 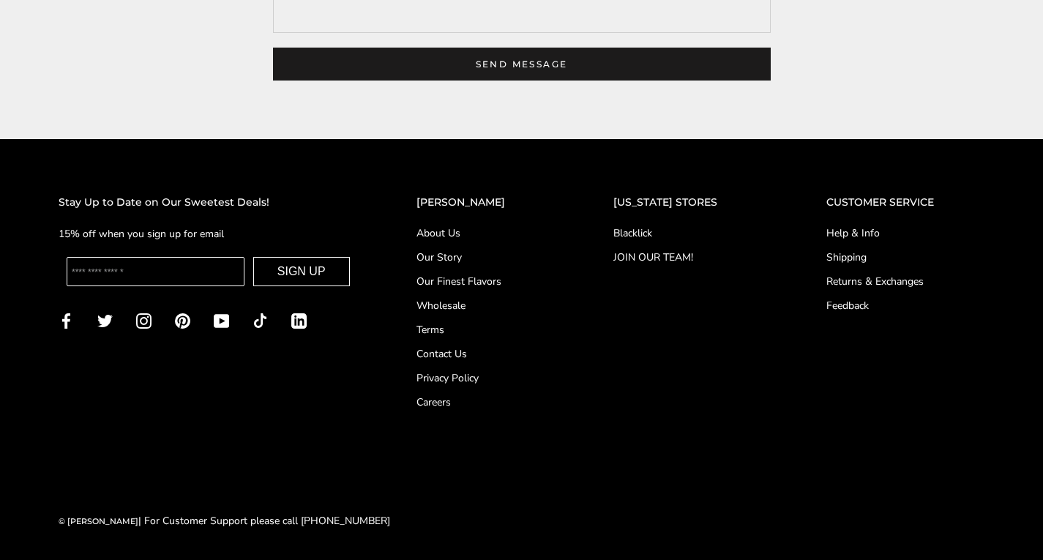 I want to click on a: JOIN OUR TEAM!, so click(x=690, y=257).